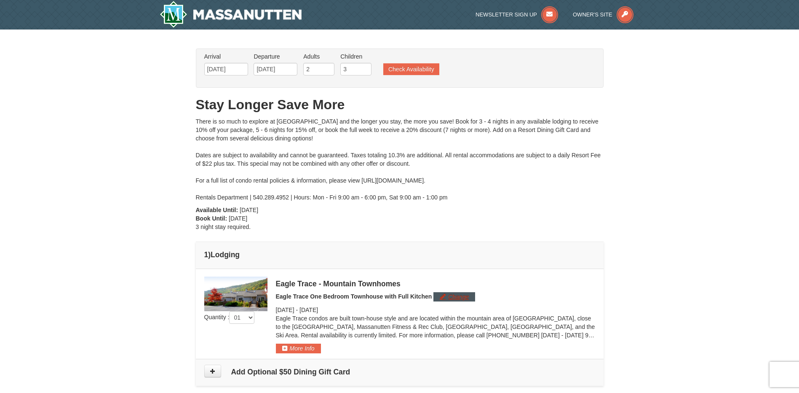  I want to click on a: Newsletter Sign Up, so click(517, 14).